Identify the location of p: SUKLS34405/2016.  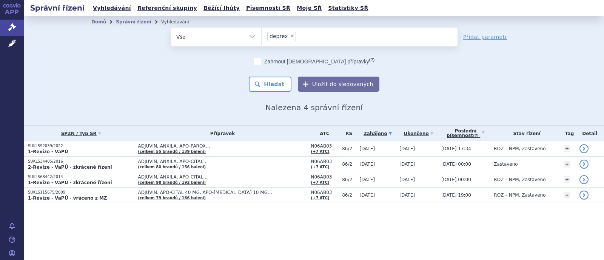
(81, 162).